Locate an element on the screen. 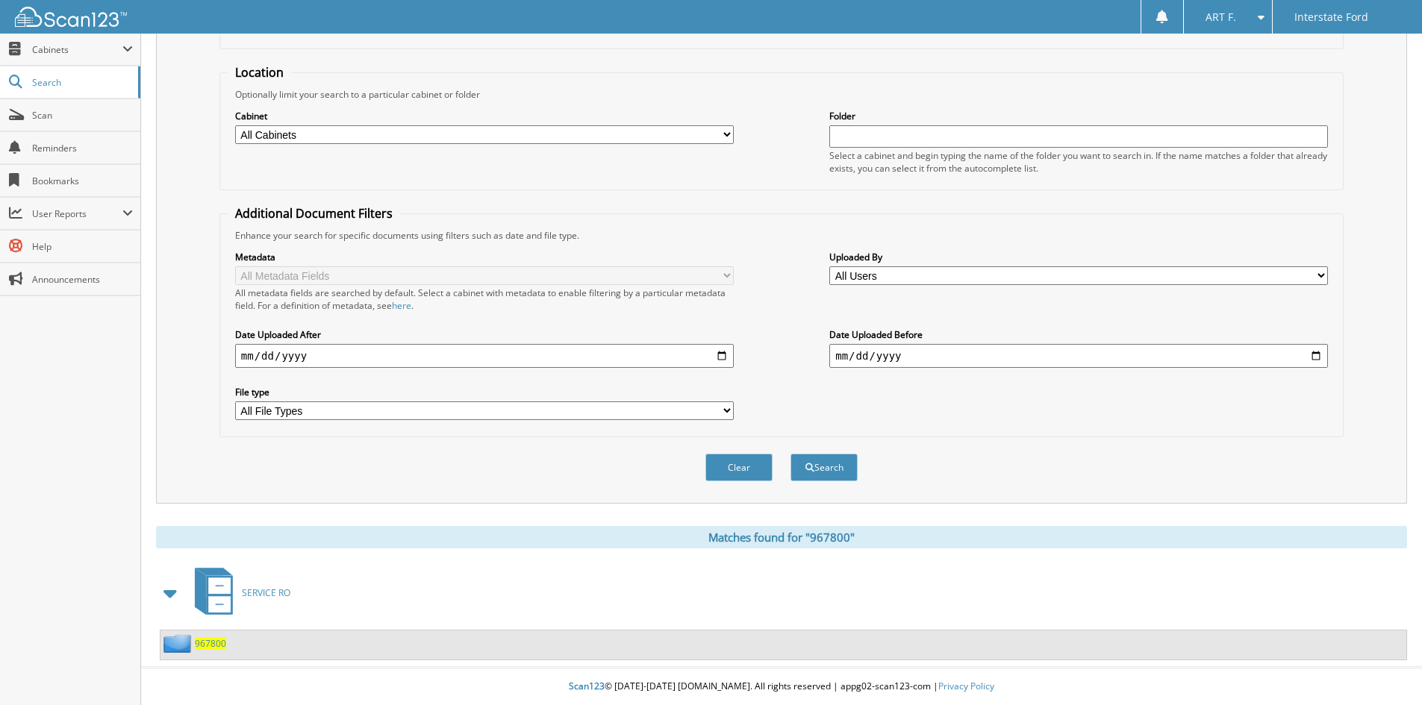 This screenshot has width=1422, height=705. label: Cabinet is located at coordinates (484, 116).